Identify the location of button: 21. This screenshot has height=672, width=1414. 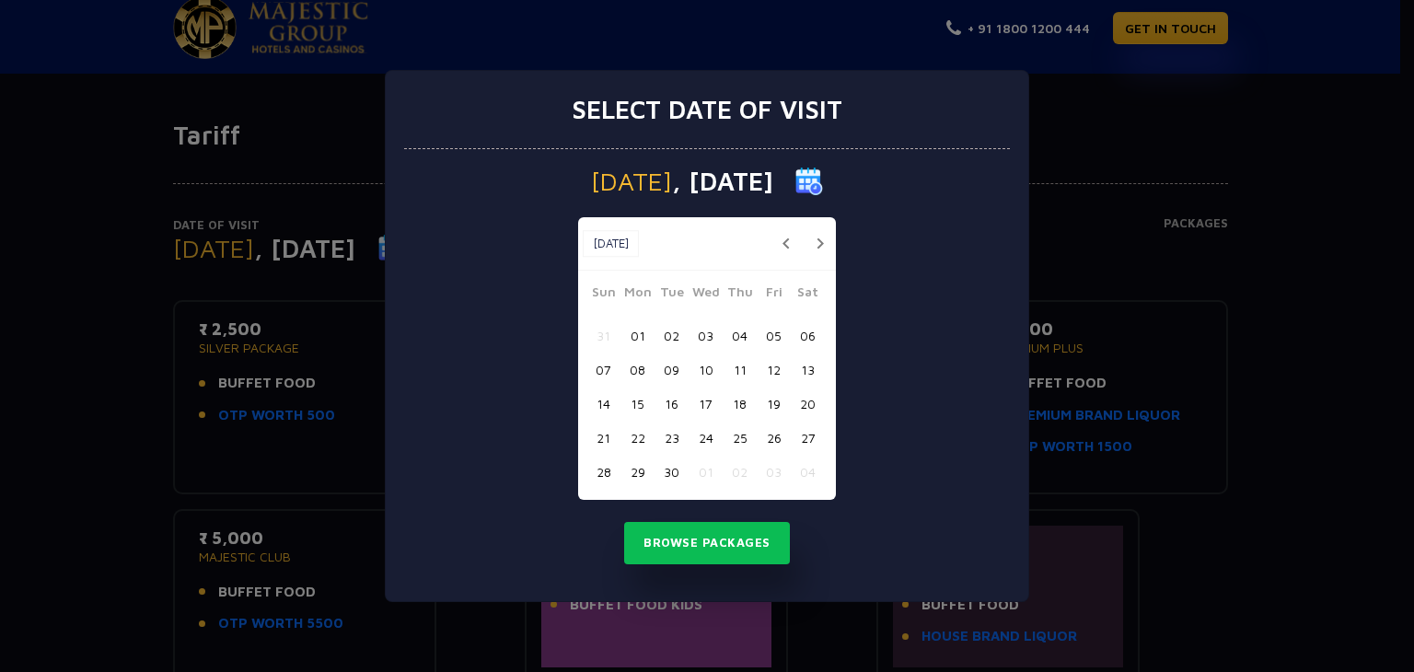
(603, 437).